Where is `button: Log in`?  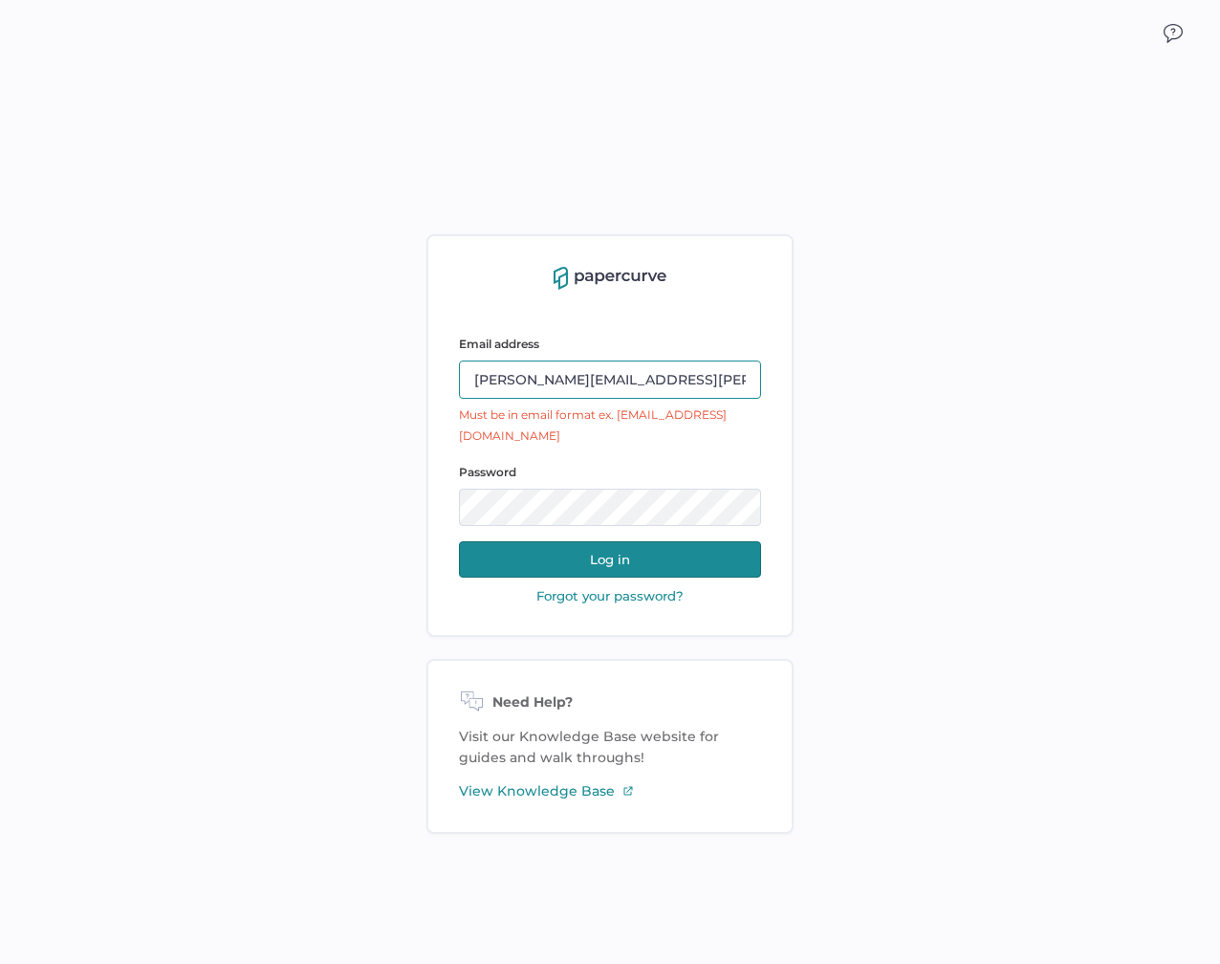
button: Log in is located at coordinates (610, 559).